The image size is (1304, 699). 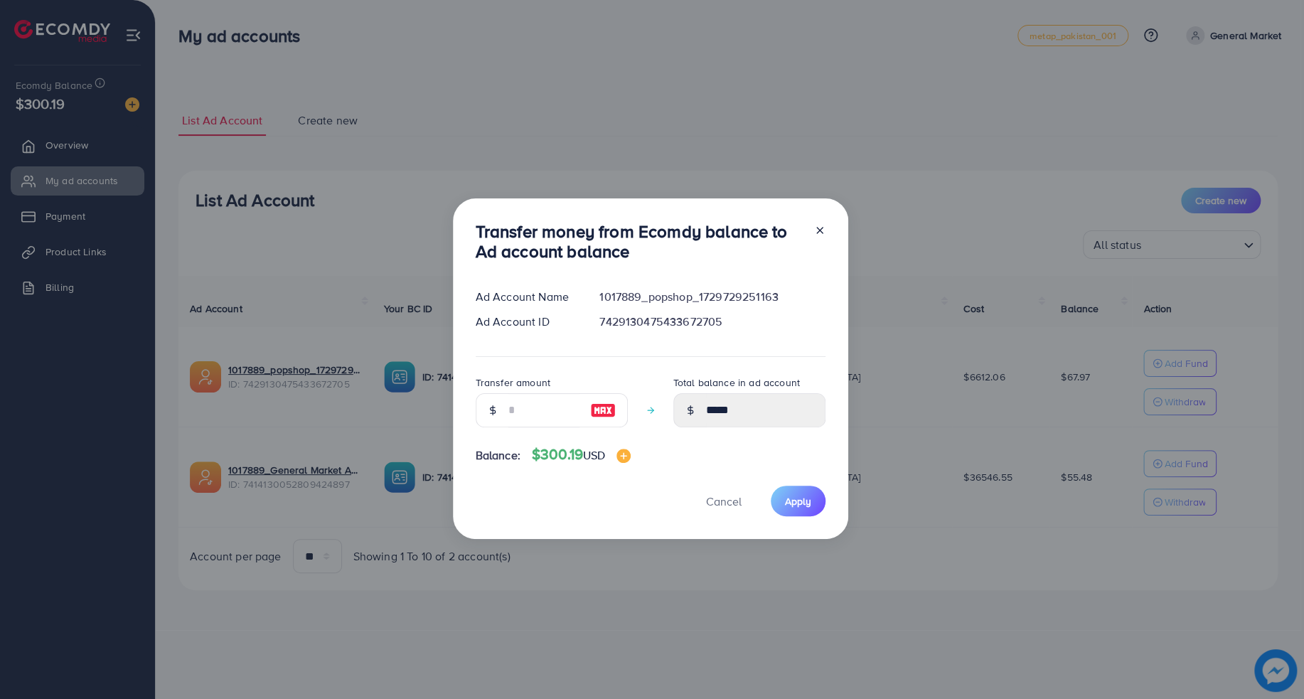 I want to click on div: 1017889_popshop_1729729251163, so click(x=712, y=297).